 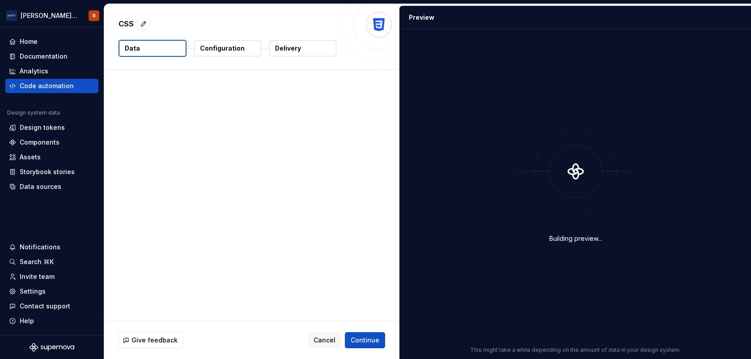 I want to click on p: Delivery, so click(x=288, y=48).